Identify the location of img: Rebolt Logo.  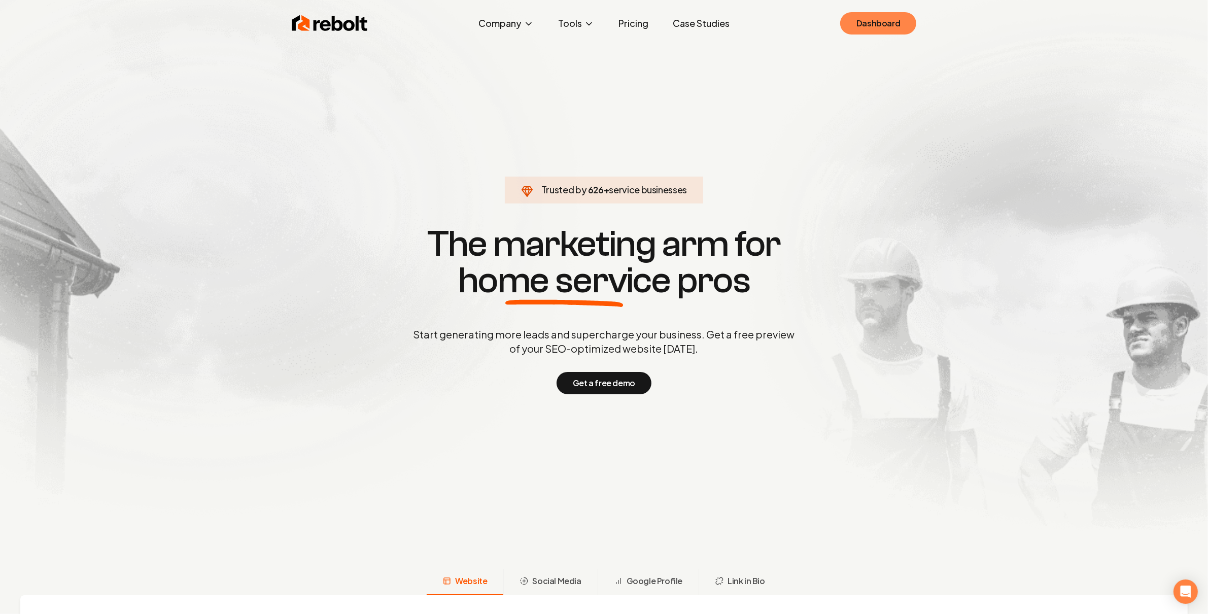
(330, 23).